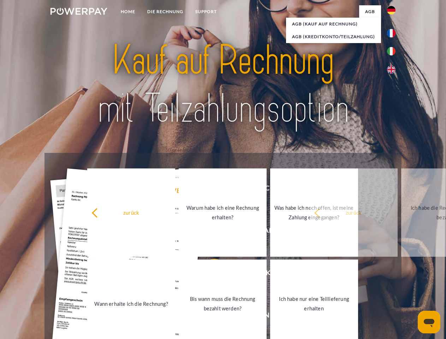  Describe the element at coordinates (223, 213) in the screenshot. I see `div: Warum habe ich eine Rechnung erhalten?` at that location.